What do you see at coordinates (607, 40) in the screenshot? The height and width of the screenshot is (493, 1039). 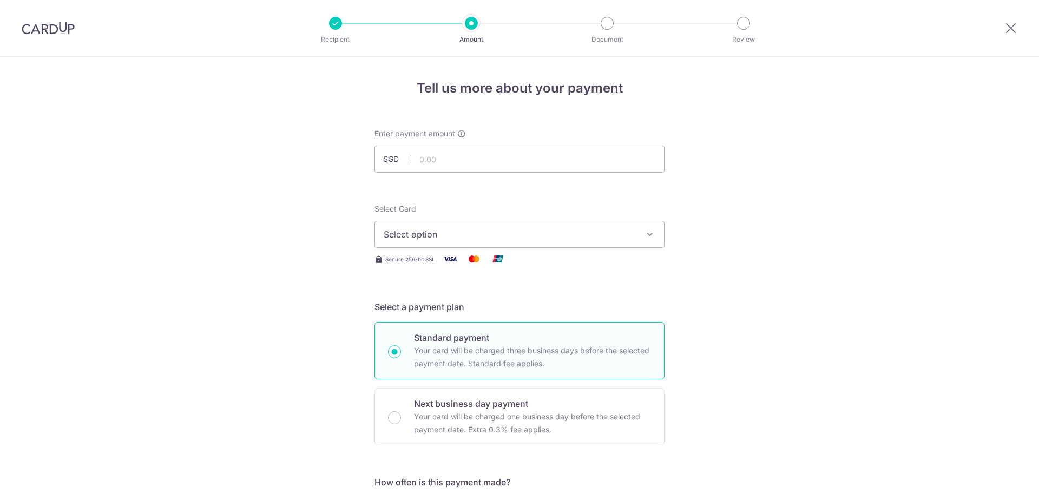 I see `p: Document` at bounding box center [607, 40].